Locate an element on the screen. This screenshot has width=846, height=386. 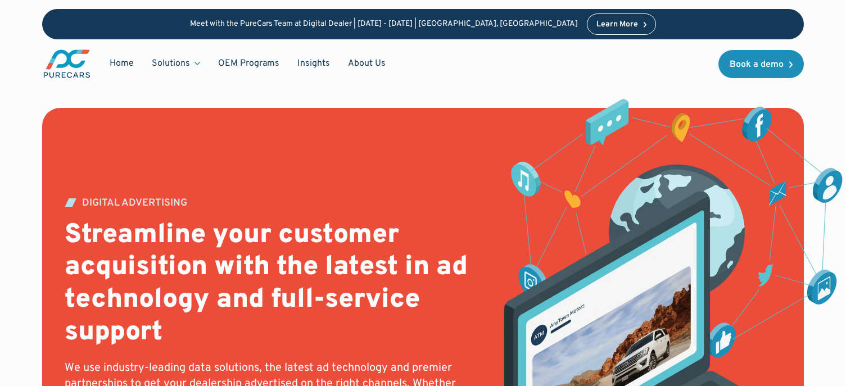
a: main is located at coordinates (67, 64).